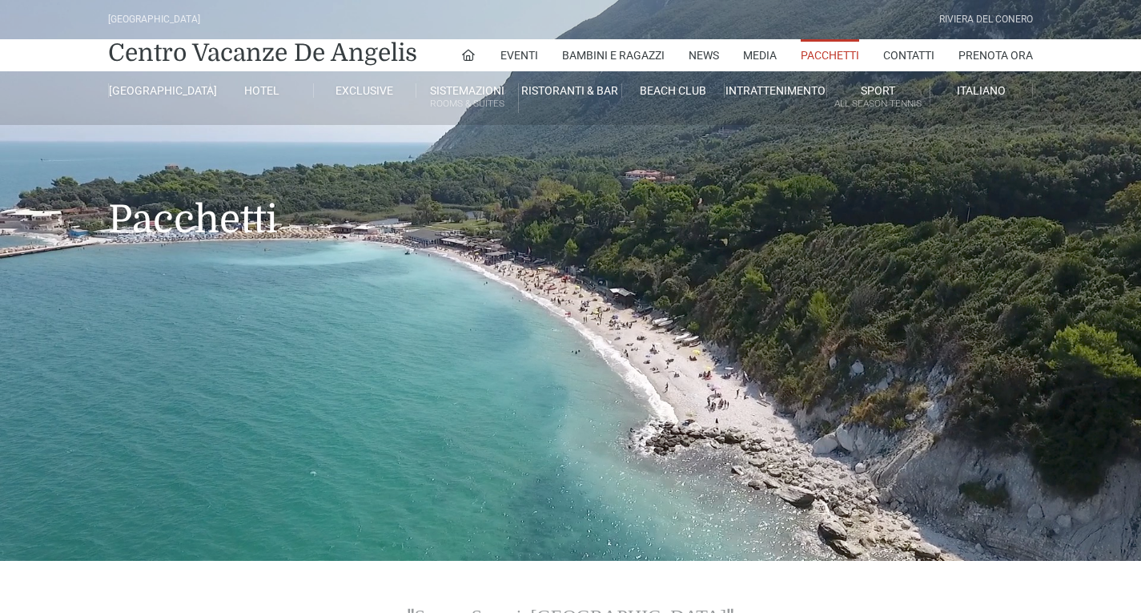  Describe the element at coordinates (776, 91) in the screenshot. I see `a: Intrattenimento` at that location.